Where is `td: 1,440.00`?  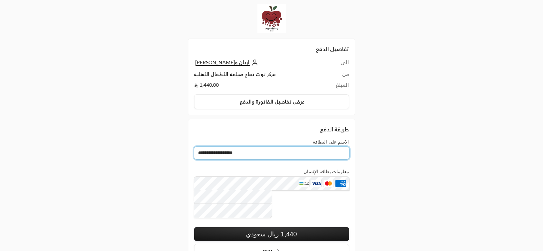 td: 1,440.00 is located at coordinates (261, 85).